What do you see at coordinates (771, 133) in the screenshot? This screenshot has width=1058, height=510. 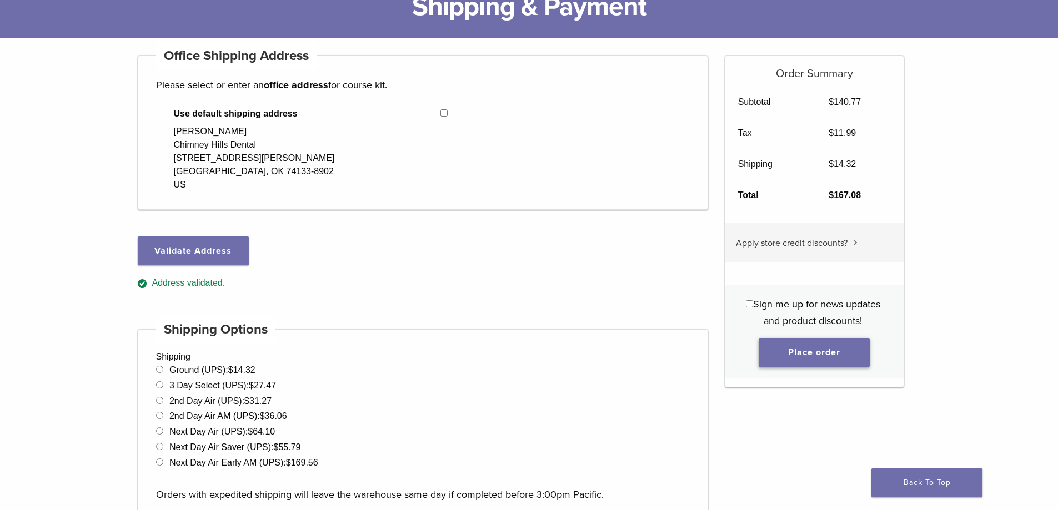 I see `th: Tax` at bounding box center [771, 133].